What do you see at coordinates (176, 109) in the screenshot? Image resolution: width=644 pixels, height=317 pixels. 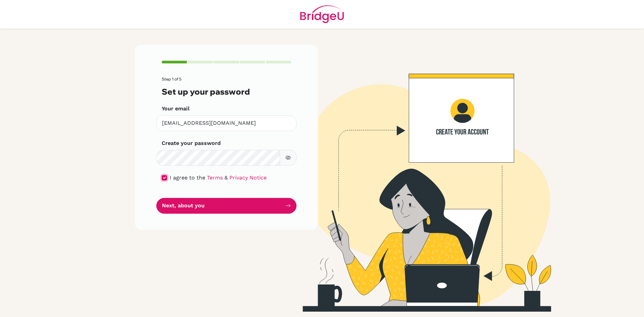 I see `label: Your email` at bounding box center [176, 109].